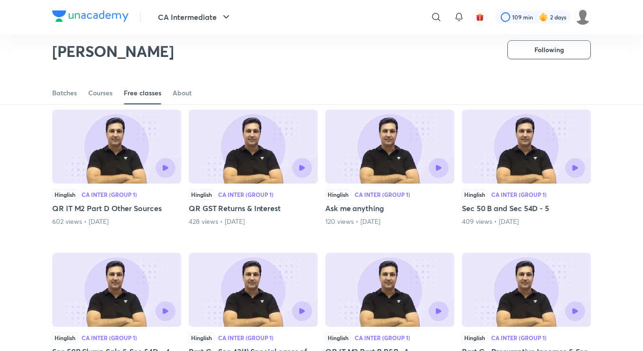 The image size is (643, 351). I want to click on a: Company Logo, so click(90, 17).